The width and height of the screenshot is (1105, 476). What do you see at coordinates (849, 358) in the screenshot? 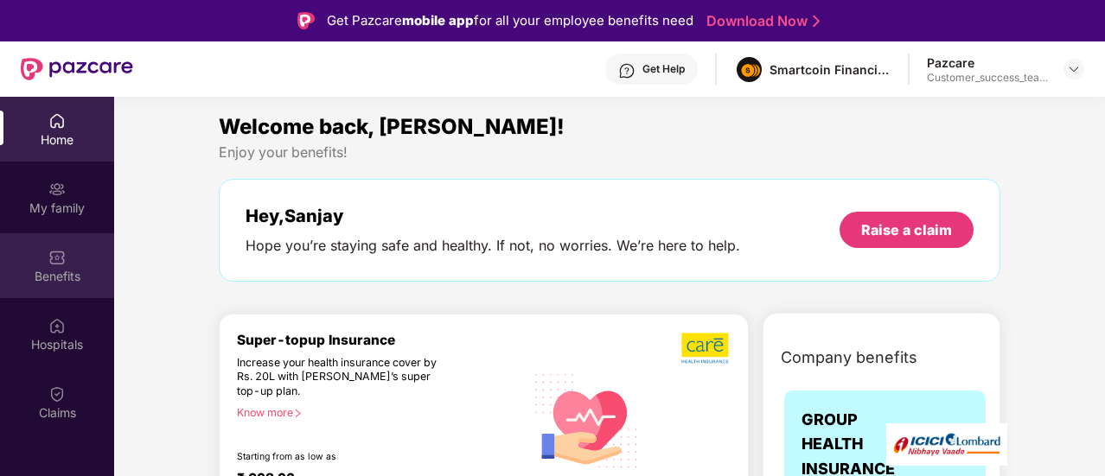
I see `span: Company benefits` at bounding box center [849, 358].